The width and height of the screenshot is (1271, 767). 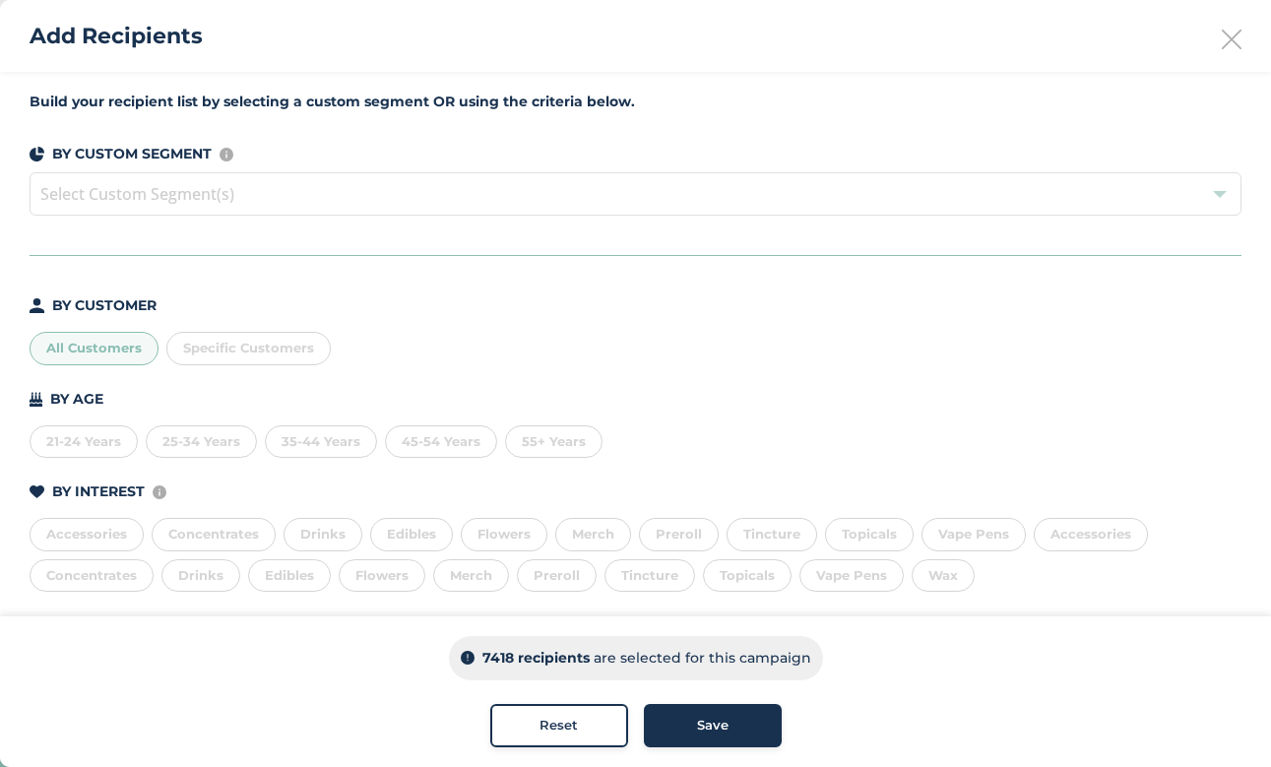 I want to click on img: icon-info-dark-48f6c5f3.svg, so click(x=468, y=659).